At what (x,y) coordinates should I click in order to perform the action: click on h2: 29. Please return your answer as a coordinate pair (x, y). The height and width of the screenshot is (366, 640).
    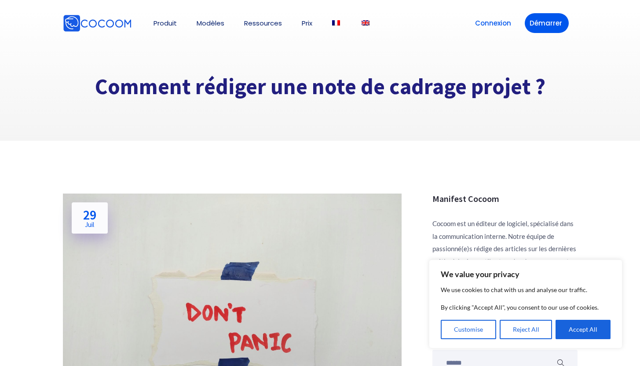
    Looking at the image, I should click on (90, 218).